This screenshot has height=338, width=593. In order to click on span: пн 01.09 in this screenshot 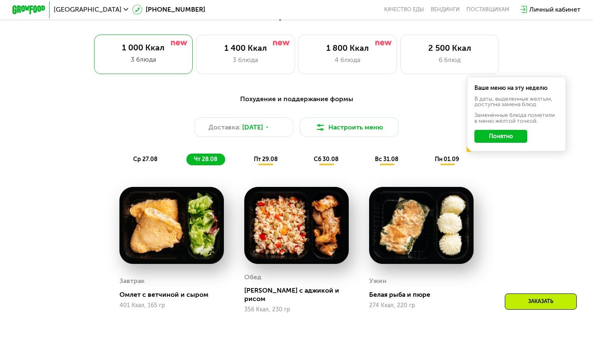, I will do `click(447, 159)`.